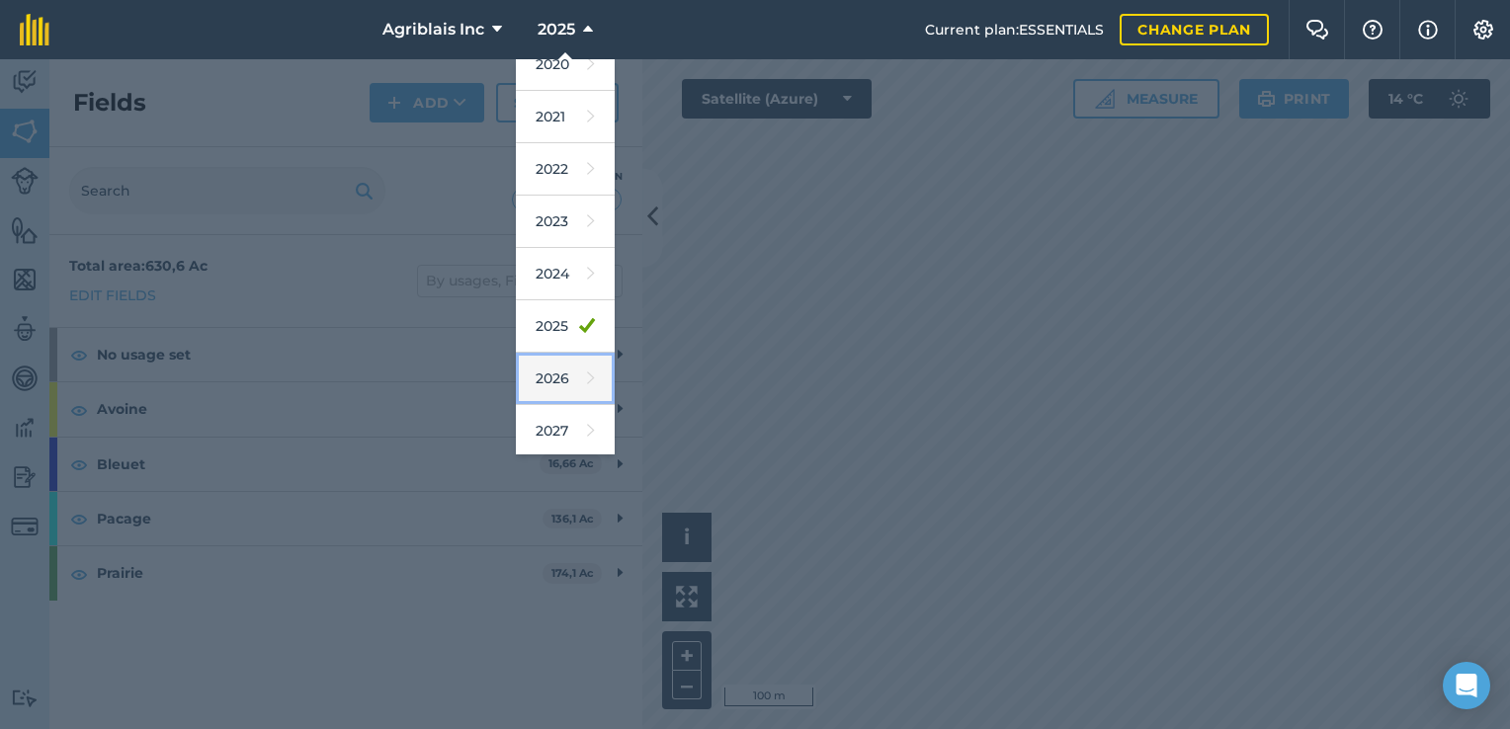 The image size is (1510, 729). Describe the element at coordinates (565, 64) in the screenshot. I see `a: 2020` at that location.